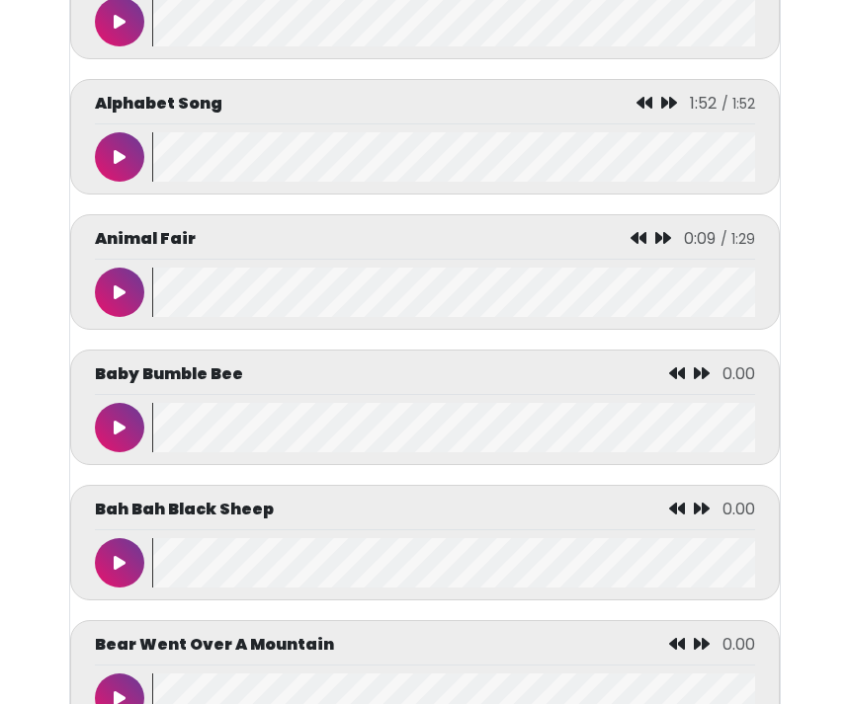 The image size is (850, 704). What do you see at coordinates (214, 645) in the screenshot?
I see `p: Bear Went Over A Mountain` at bounding box center [214, 645].